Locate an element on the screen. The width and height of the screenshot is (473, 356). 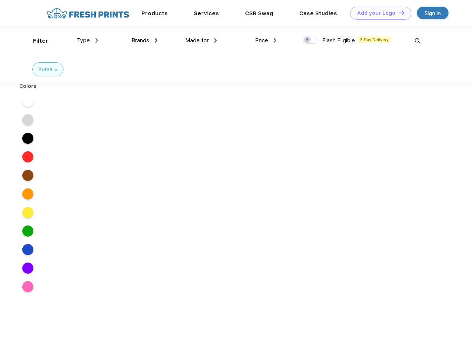
a: Services is located at coordinates (206, 13).